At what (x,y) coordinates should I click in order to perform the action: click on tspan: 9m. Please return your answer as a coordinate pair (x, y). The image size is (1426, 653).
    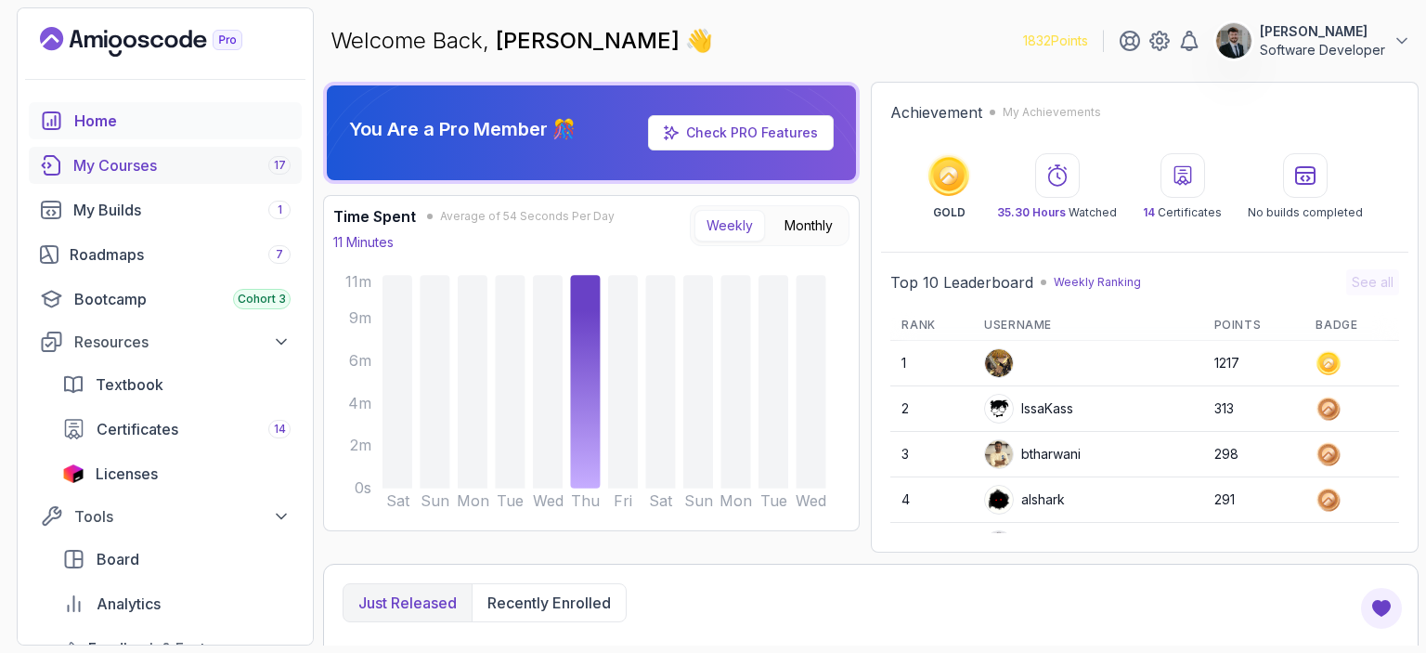
    Looking at the image, I should click on (360, 317).